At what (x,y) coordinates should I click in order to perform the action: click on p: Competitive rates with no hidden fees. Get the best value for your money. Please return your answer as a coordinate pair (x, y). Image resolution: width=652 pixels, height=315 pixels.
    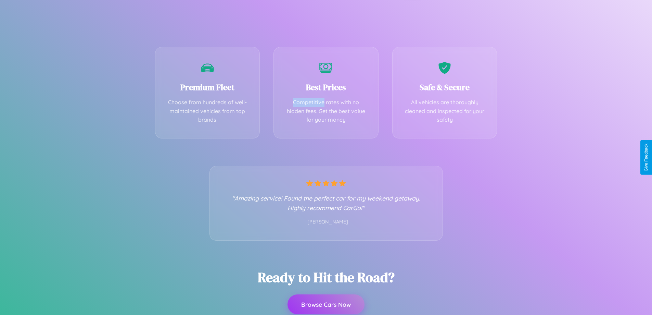
    Looking at the image, I should click on (326, 111).